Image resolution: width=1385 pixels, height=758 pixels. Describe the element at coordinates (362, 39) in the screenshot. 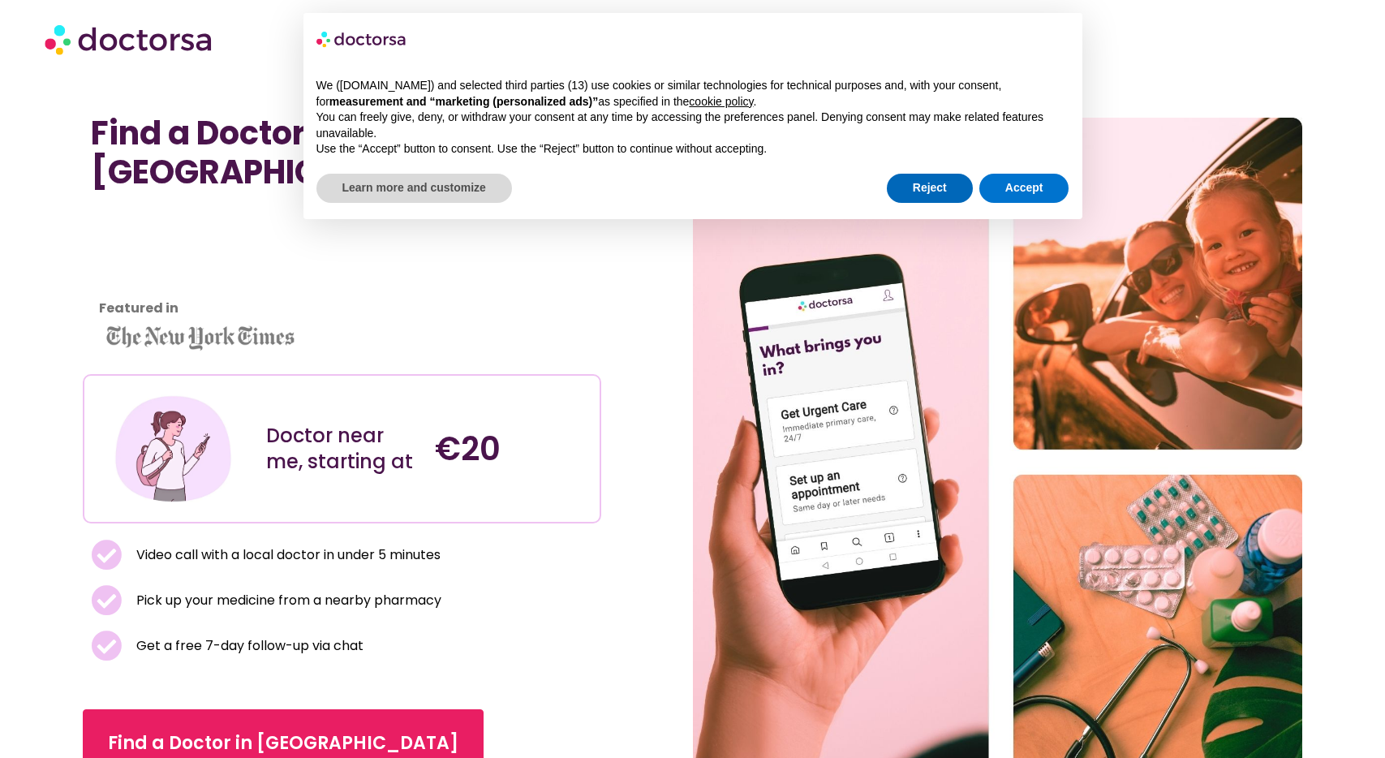

I see `img: logo` at that location.